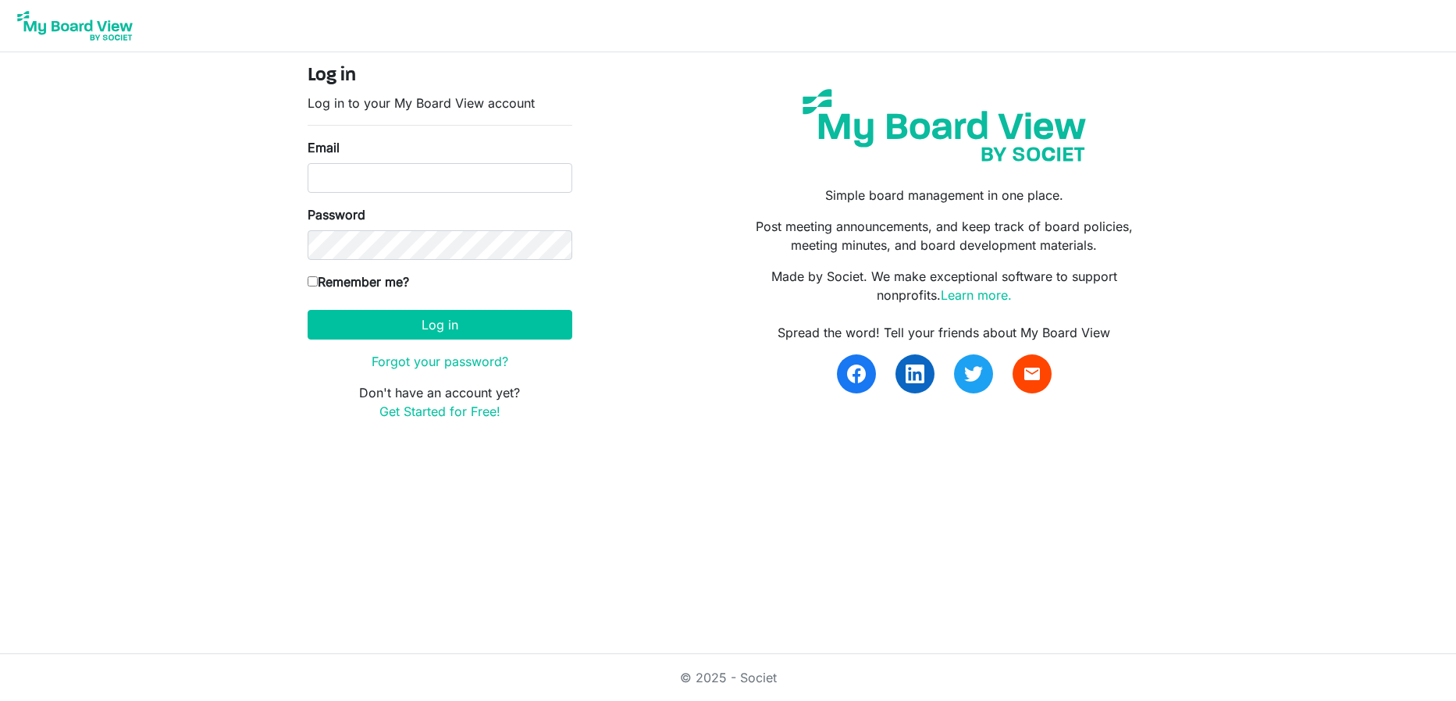  I want to click on img: twitter.svg, so click(973, 374).